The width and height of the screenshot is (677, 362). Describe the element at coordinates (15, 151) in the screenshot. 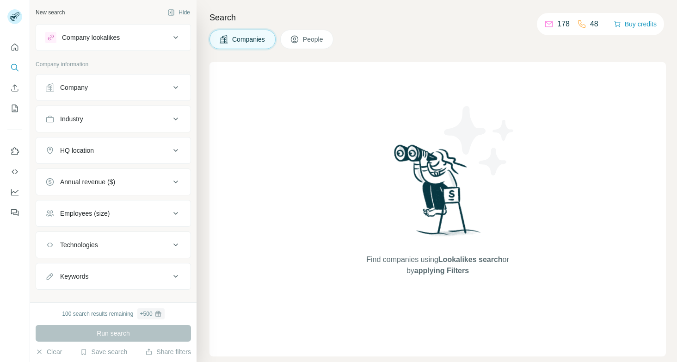

I see `button: Use Surfe on LinkedIn` at that location.